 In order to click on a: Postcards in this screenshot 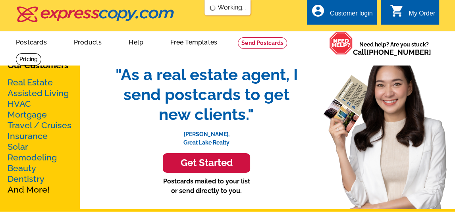, I will do `click(31, 41)`.